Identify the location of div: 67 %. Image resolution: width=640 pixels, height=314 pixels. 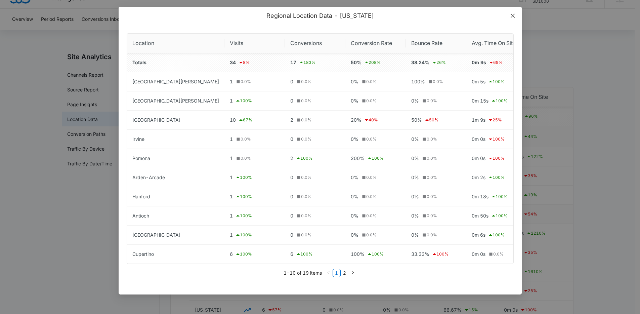
(245, 120).